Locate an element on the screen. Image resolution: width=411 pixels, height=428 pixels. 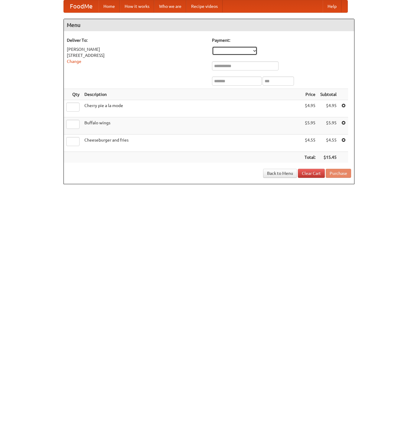
button: Purchase is located at coordinates (339, 173).